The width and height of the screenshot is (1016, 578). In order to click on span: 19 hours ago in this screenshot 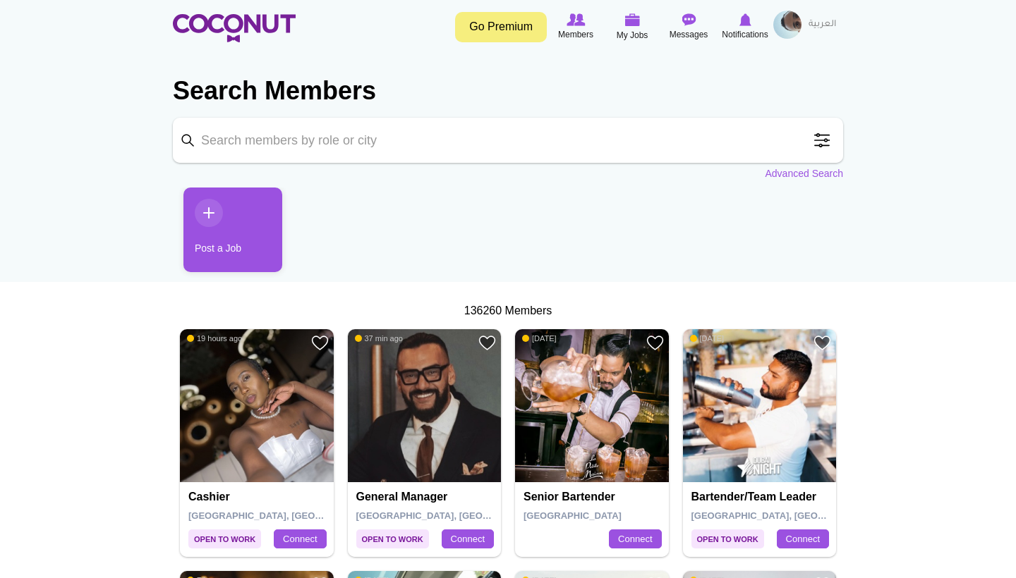, I will do `click(214, 339)`.